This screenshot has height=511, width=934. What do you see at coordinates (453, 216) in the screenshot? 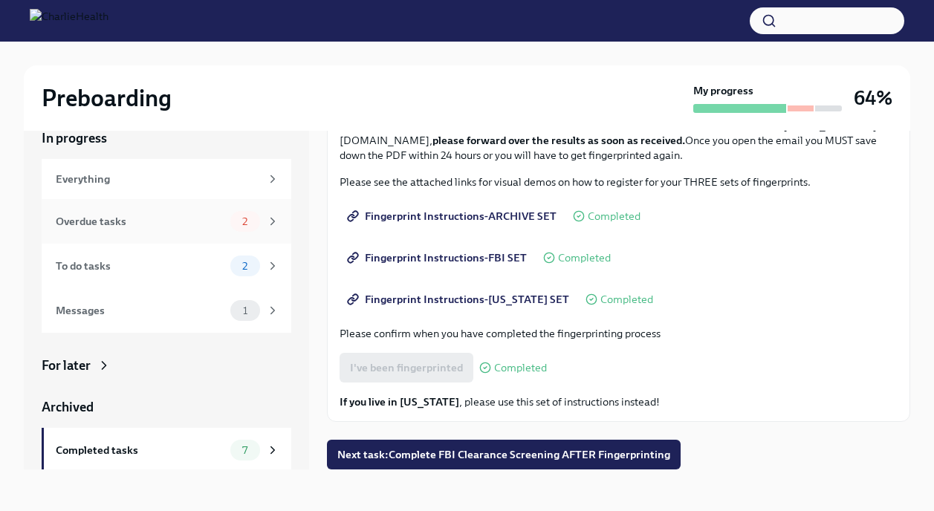
I see `span: Fingerprint Instructions-ARCHIVE SET` at bounding box center [453, 216].